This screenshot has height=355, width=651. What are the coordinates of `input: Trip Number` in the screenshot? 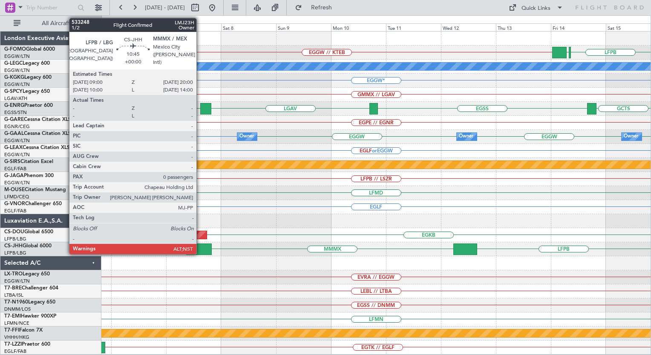 It's located at (50, 8).